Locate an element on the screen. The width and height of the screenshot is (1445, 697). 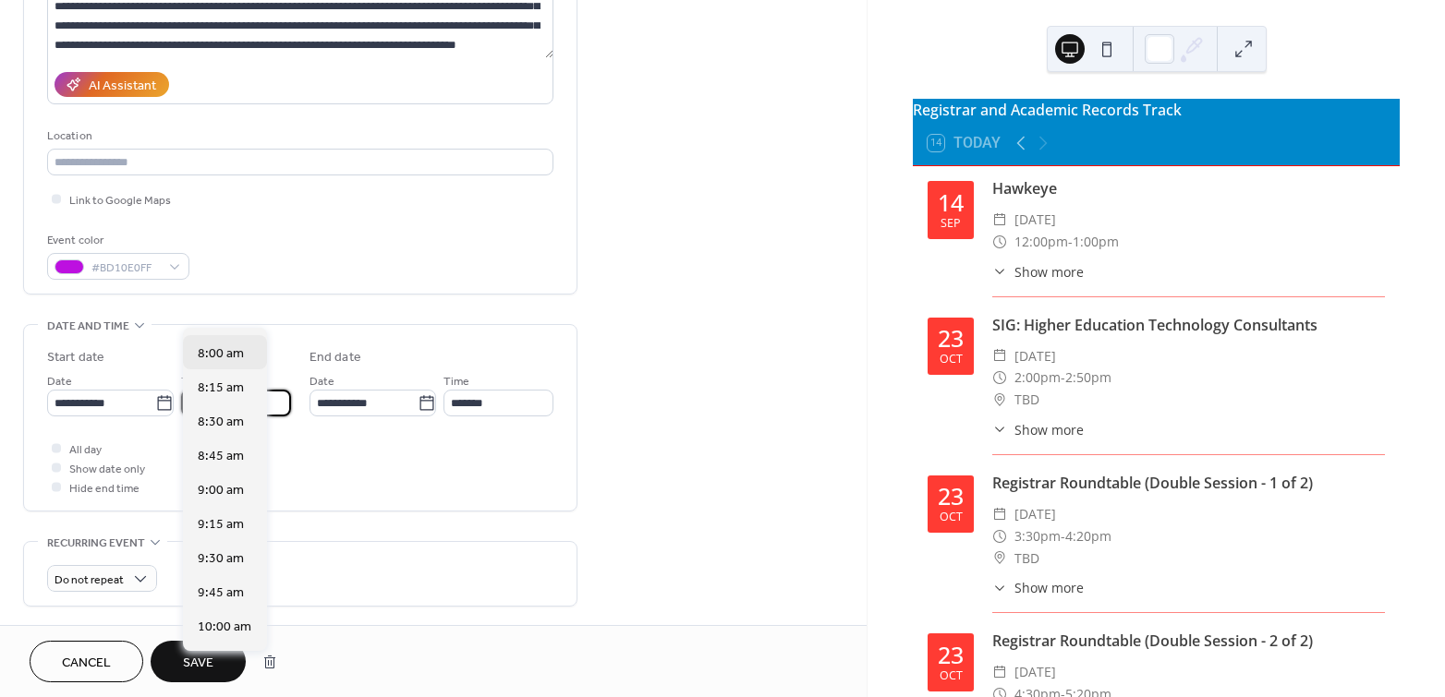
span: 1:00pm is located at coordinates (1096, 242).